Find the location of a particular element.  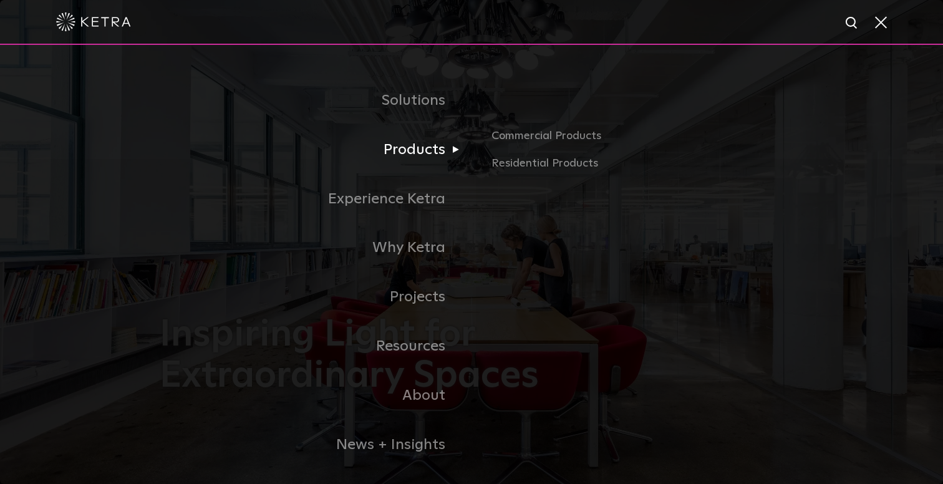

a: Solutions is located at coordinates (315, 100).